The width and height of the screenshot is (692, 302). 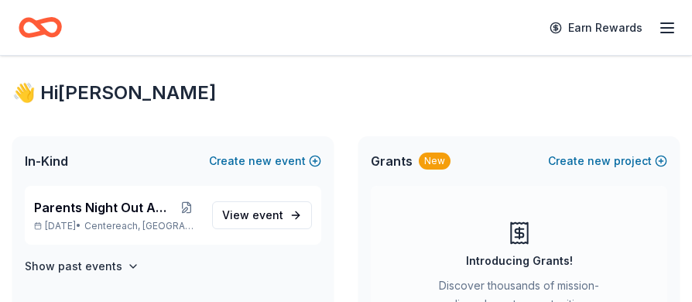 I want to click on button: Show past events, so click(x=82, y=266).